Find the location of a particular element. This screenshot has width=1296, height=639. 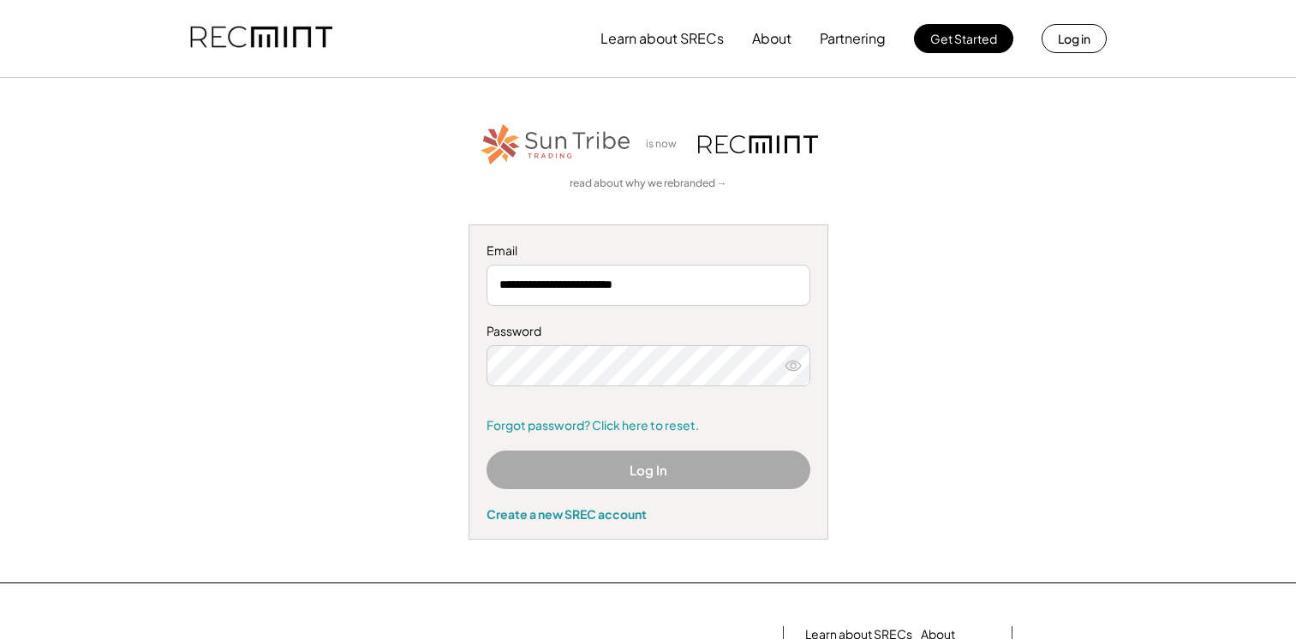

div: Password is located at coordinates (648, 331).